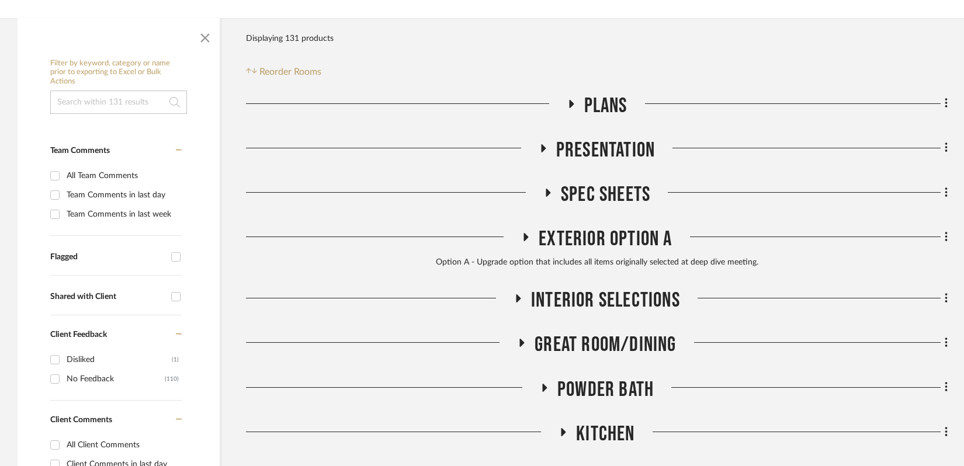 The width and height of the screenshot is (964, 466). I want to click on span: Exterior Option A, so click(606, 239).